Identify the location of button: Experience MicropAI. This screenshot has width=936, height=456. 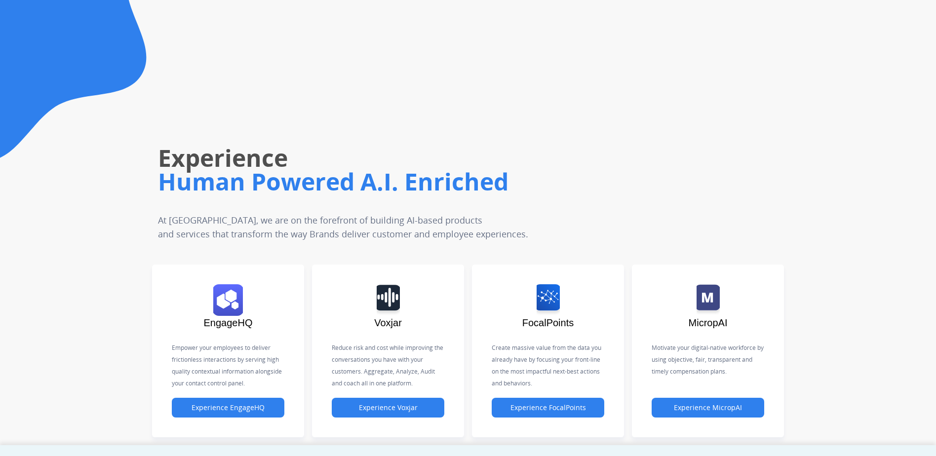
(708, 408).